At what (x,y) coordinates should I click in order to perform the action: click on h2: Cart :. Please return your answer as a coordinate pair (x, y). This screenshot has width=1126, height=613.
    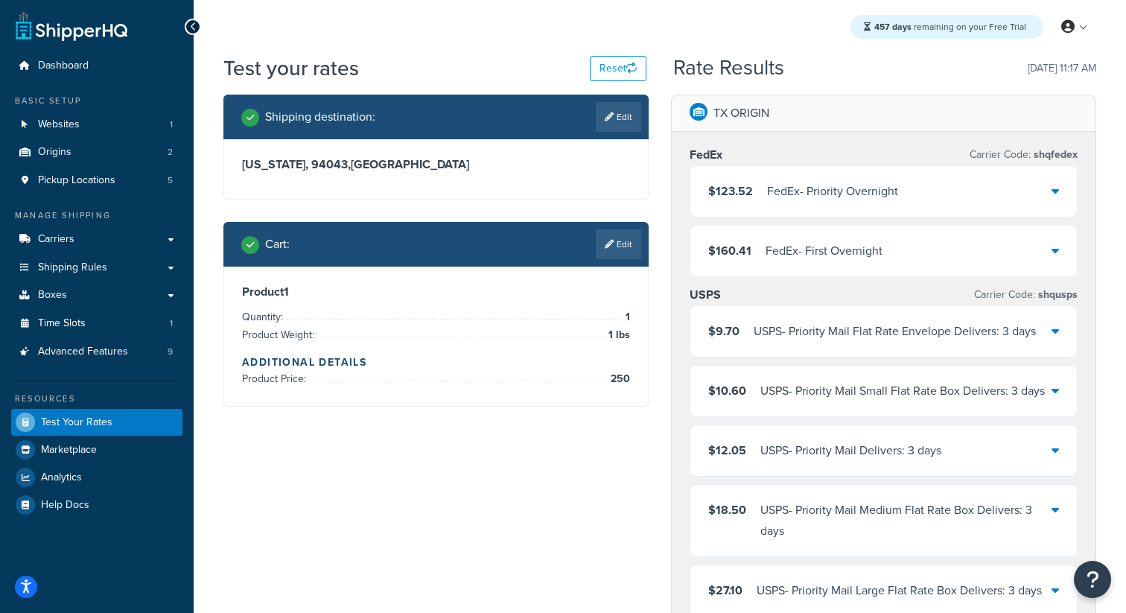
    Looking at the image, I should click on (277, 244).